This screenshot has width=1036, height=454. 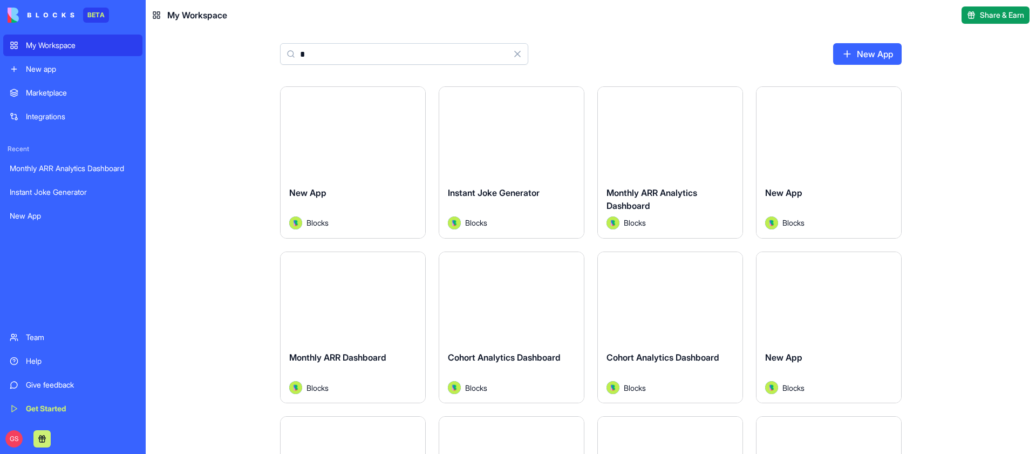 I want to click on a: Instant Joke GeneratorAvatarBlocks, so click(x=511, y=162).